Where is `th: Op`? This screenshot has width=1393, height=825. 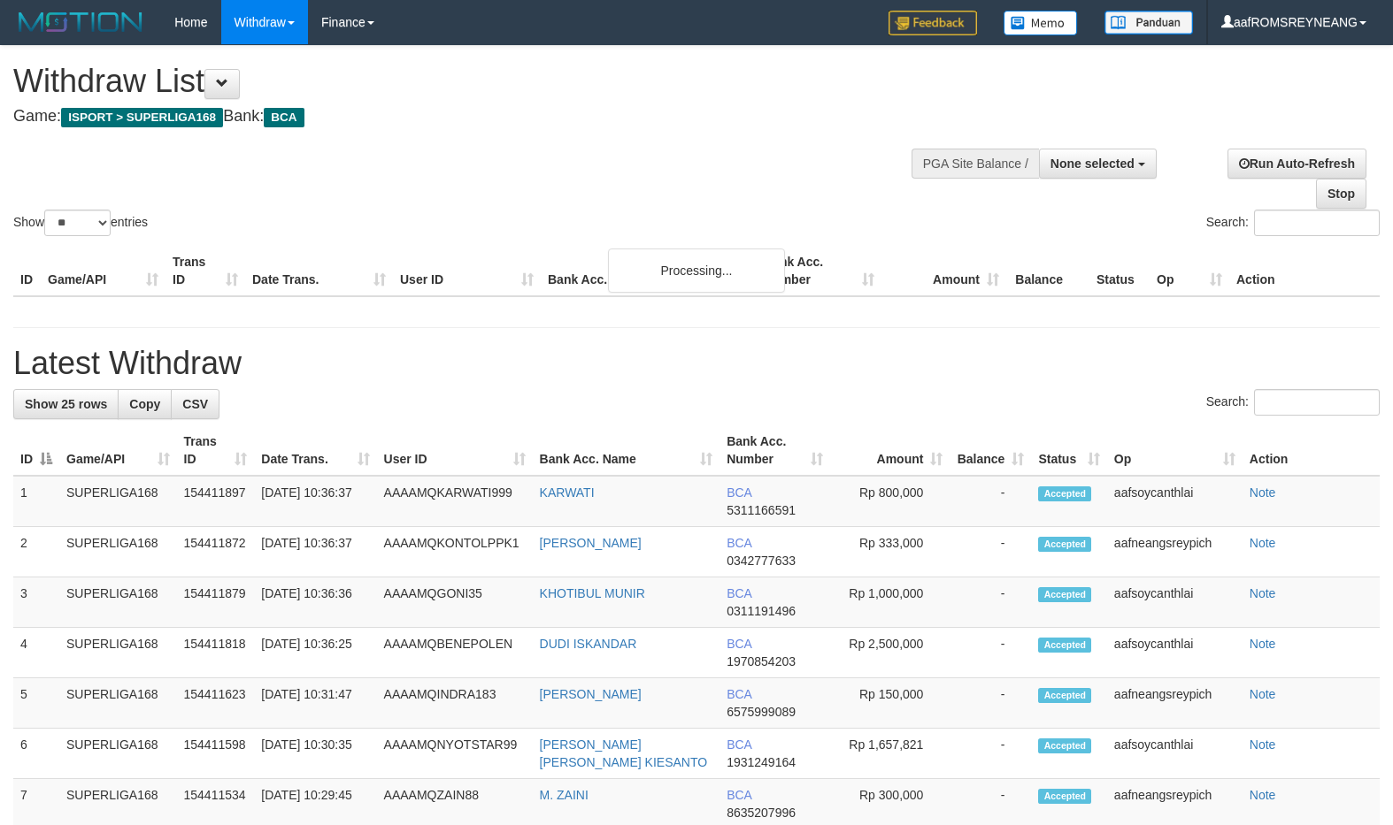
th: Op is located at coordinates (1189, 271).